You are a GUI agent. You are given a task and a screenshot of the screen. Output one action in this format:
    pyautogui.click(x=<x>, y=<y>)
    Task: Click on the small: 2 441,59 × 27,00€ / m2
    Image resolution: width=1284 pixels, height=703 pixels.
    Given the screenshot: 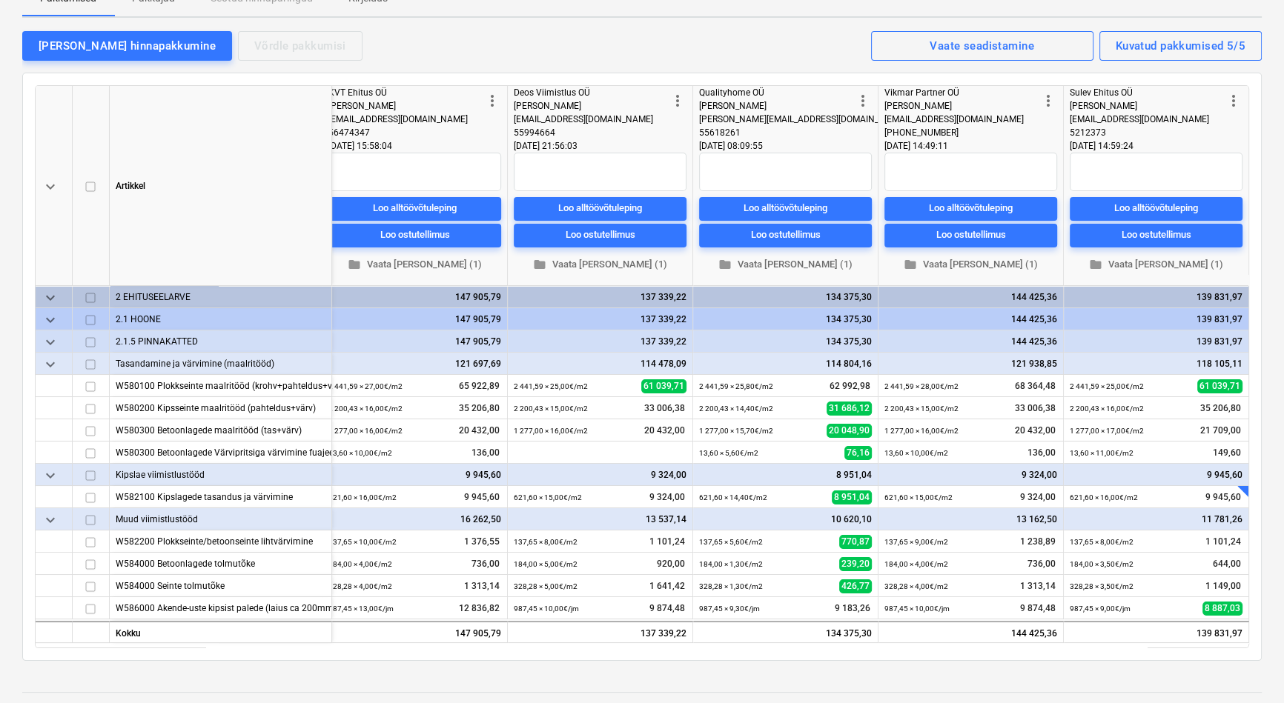 What is the action you would take?
    pyautogui.click(x=365, y=386)
    